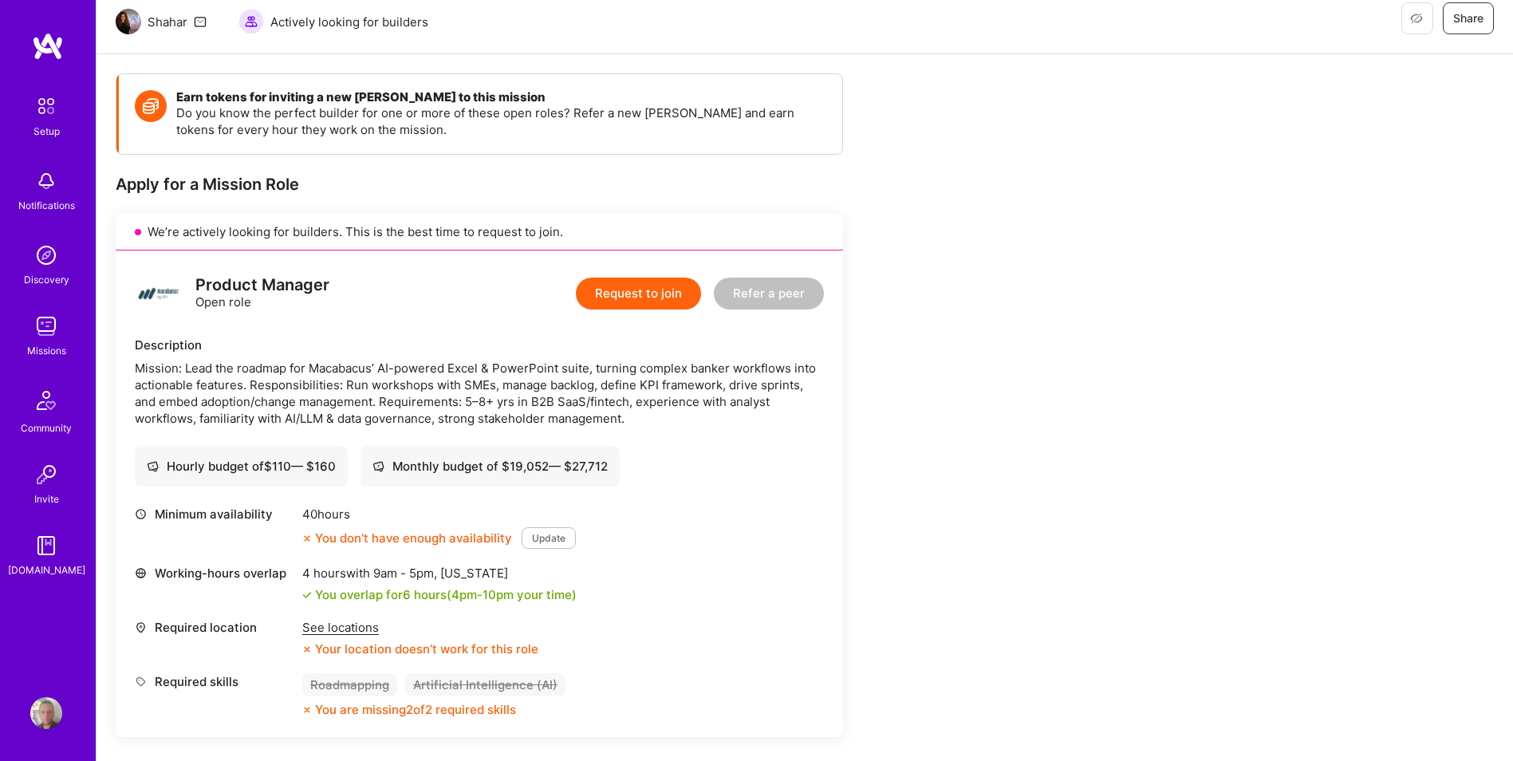  What do you see at coordinates (46, 498) in the screenshot?
I see `div: Invite` at bounding box center [46, 498].